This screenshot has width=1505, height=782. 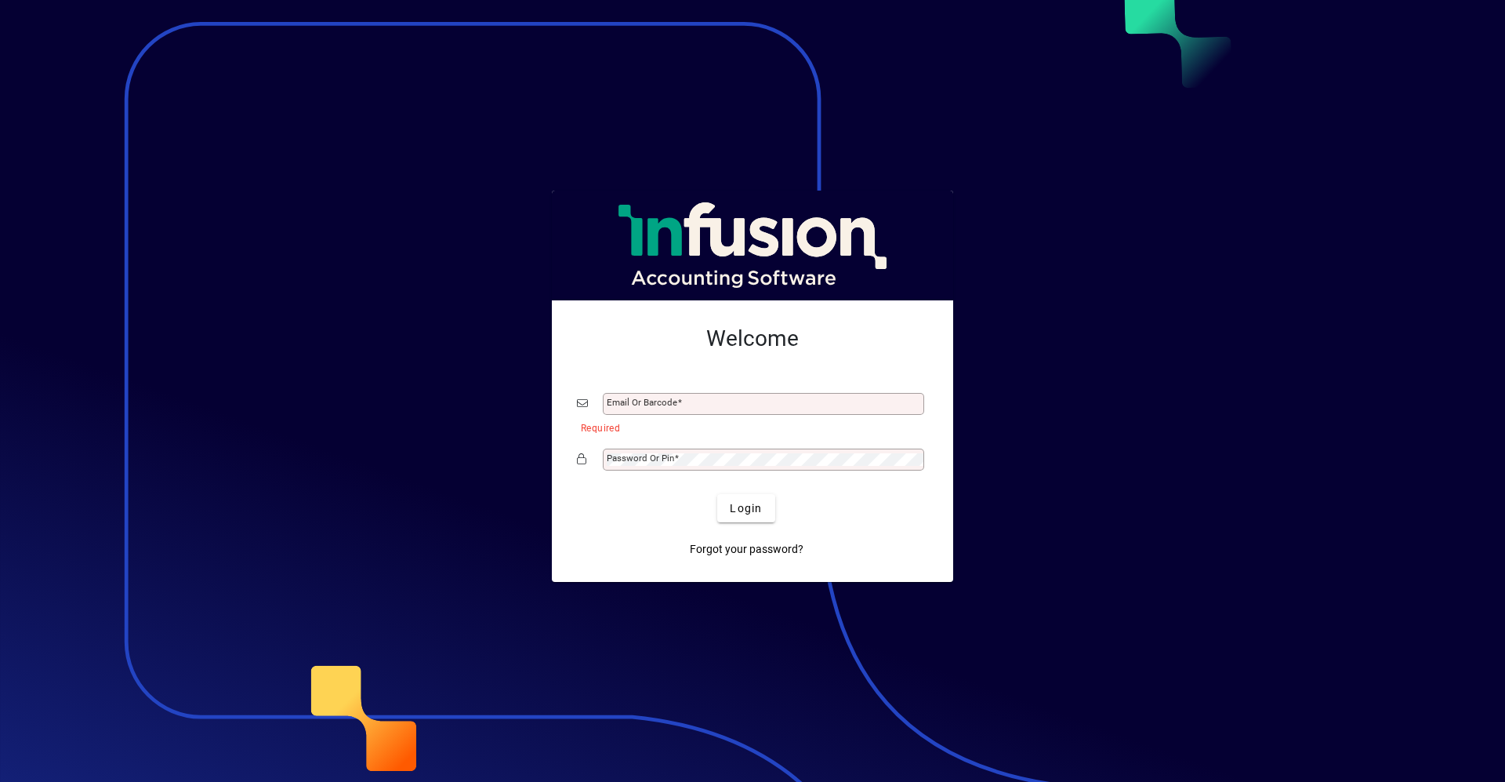 I want to click on h2: Welcome, so click(x=753, y=339).